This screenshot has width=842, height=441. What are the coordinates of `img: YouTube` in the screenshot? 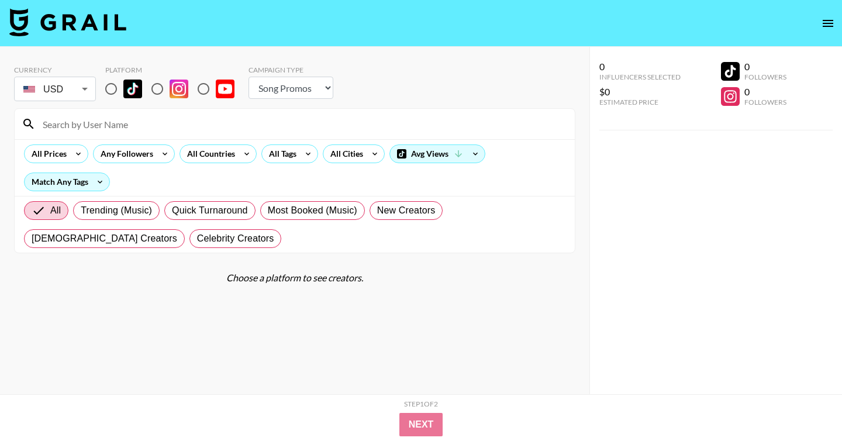 It's located at (225, 89).